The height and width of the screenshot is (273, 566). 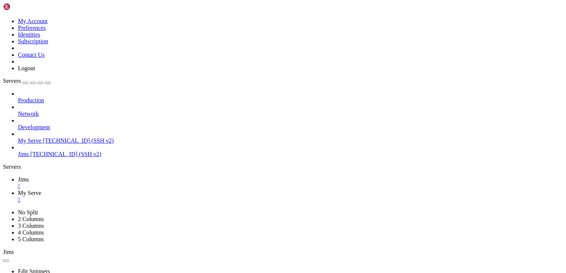 I want to click on a: Preferences, so click(x=32, y=28).